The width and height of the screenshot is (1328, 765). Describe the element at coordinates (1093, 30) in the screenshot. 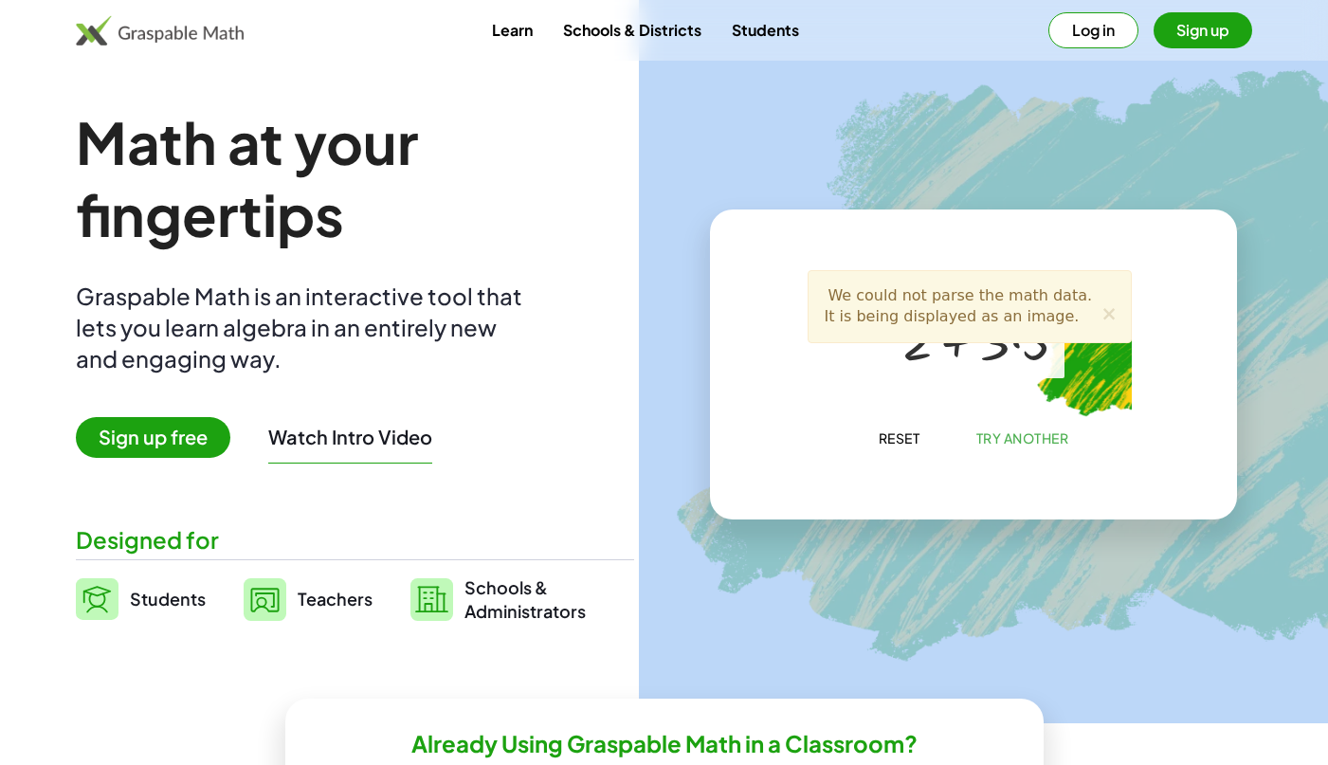

I see `button: Log in` at that location.